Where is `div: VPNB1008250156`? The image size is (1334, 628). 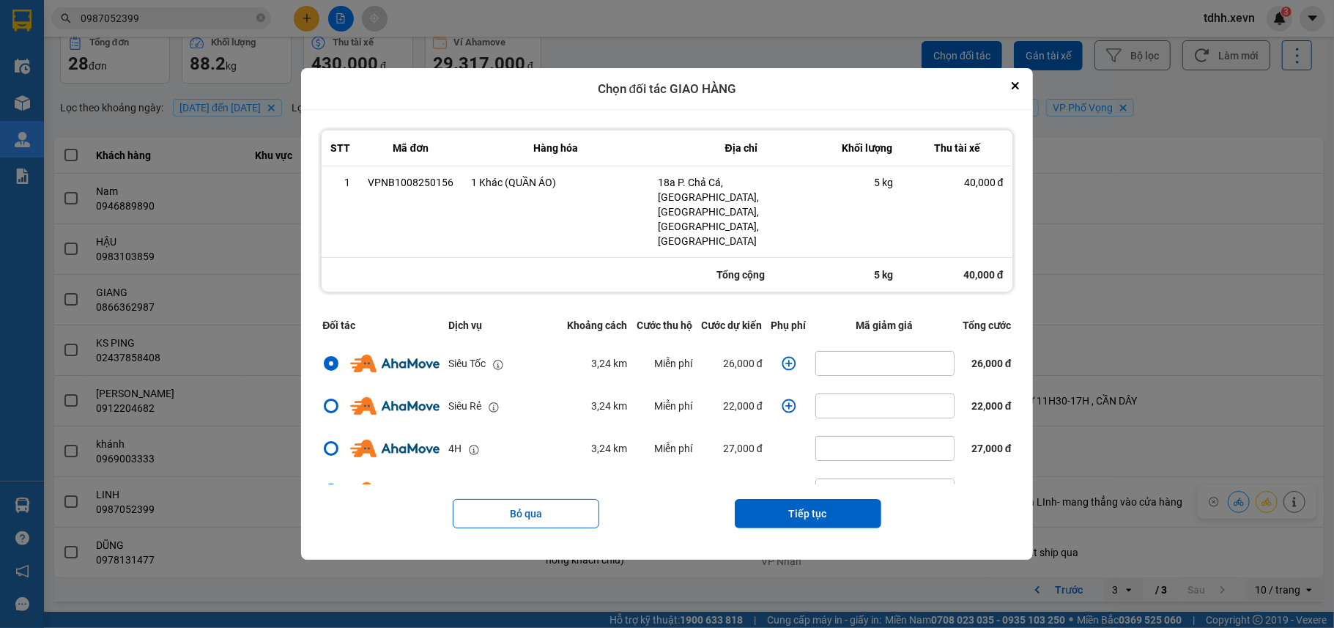 div: VPNB1008250156 is located at coordinates (410, 182).